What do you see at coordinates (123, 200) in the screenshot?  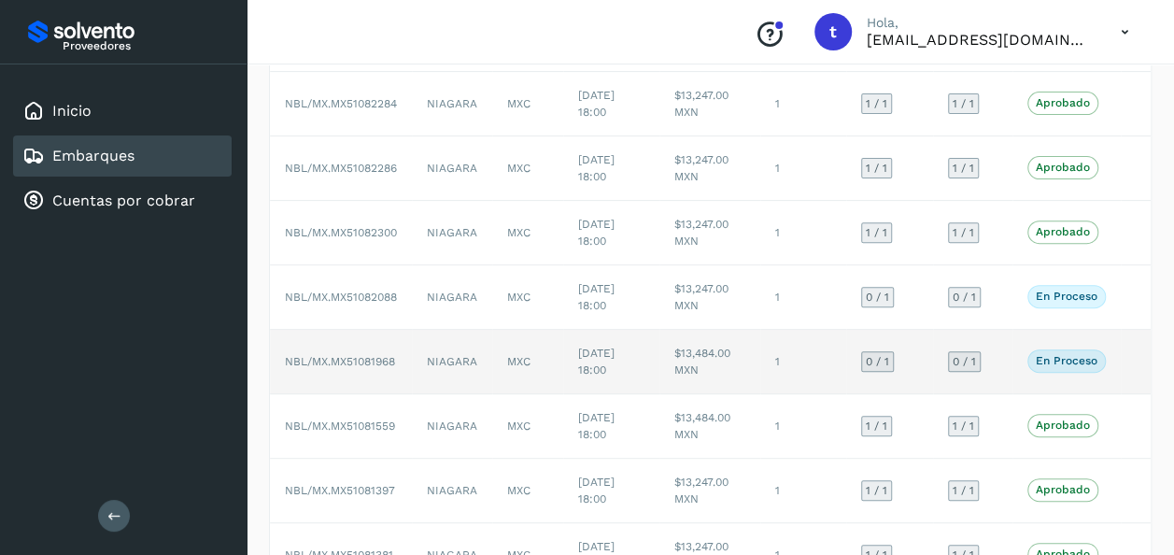 I see `a: Cuentas por cobrar` at bounding box center [123, 200].